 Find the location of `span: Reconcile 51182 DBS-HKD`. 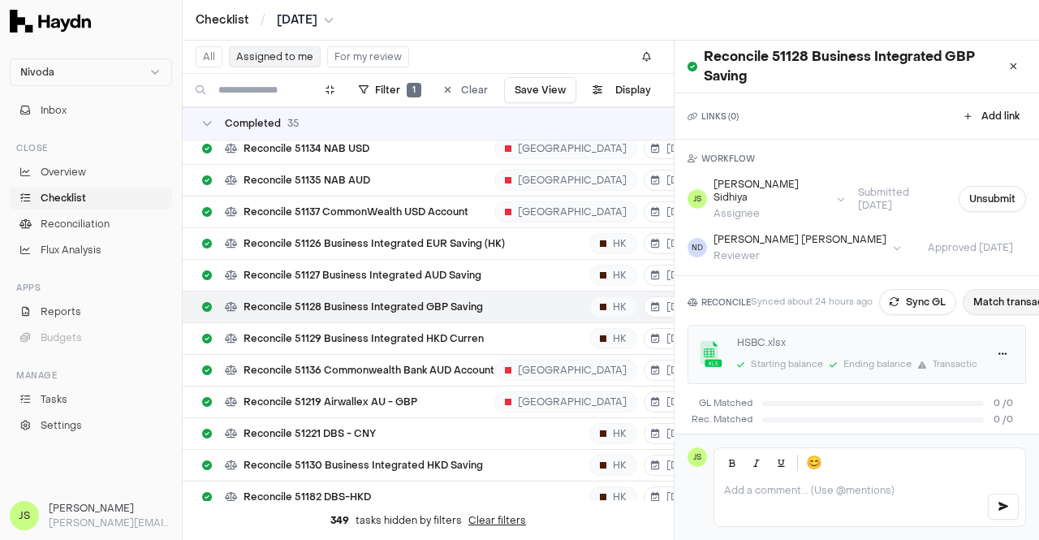

span: Reconcile 51182 DBS-HKD is located at coordinates (307, 497).